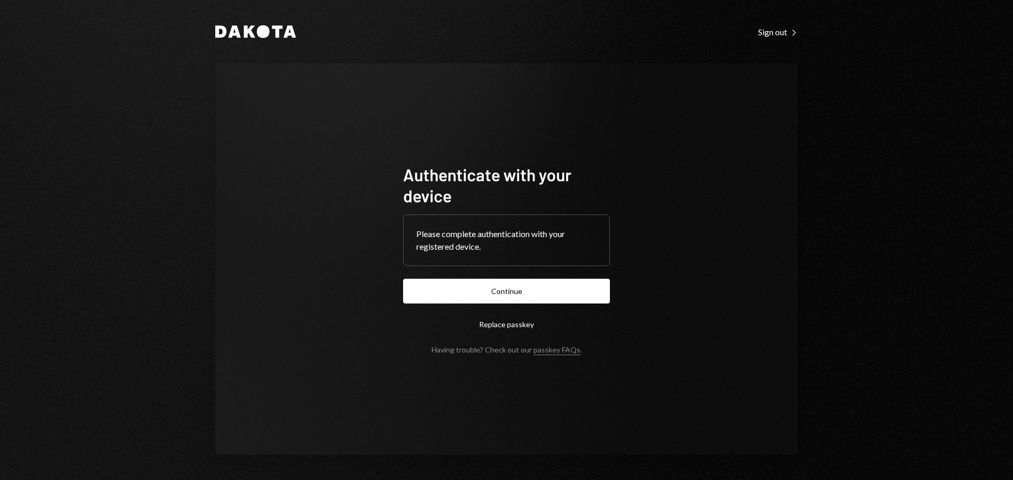 This screenshot has width=1013, height=480. I want to click on div: Having trouble? Check out our ., so click(506, 350).